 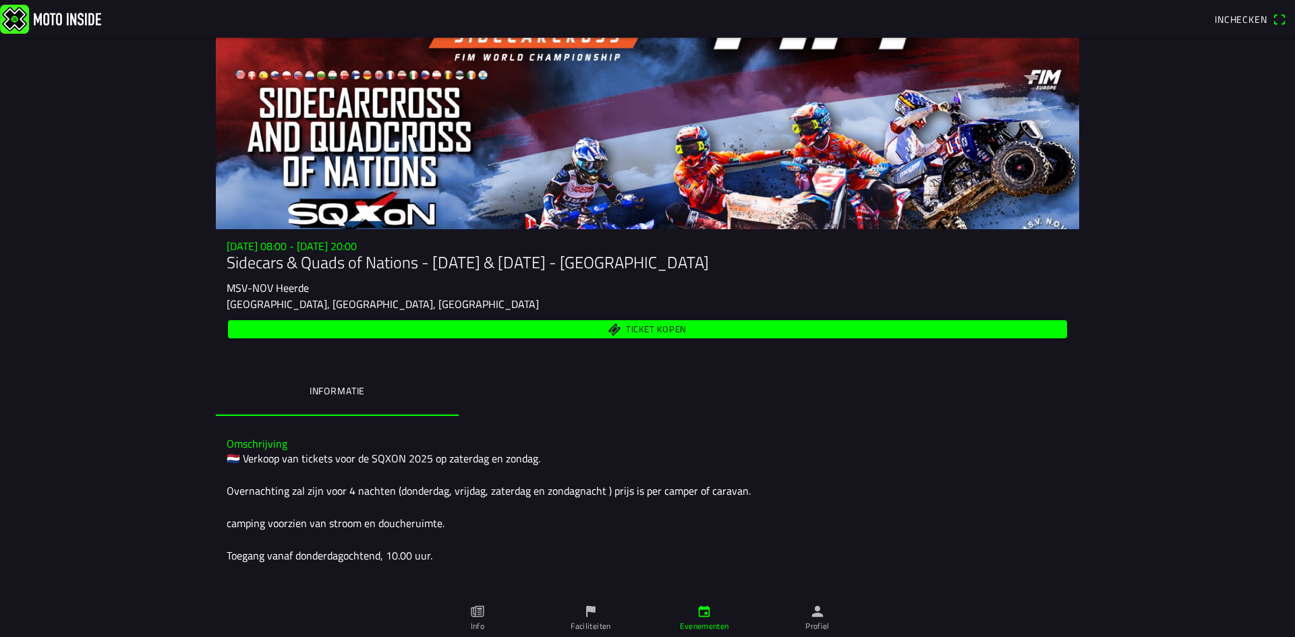 What do you see at coordinates (704, 627) in the screenshot?
I see `ion-label: Evenementen` at bounding box center [704, 627].